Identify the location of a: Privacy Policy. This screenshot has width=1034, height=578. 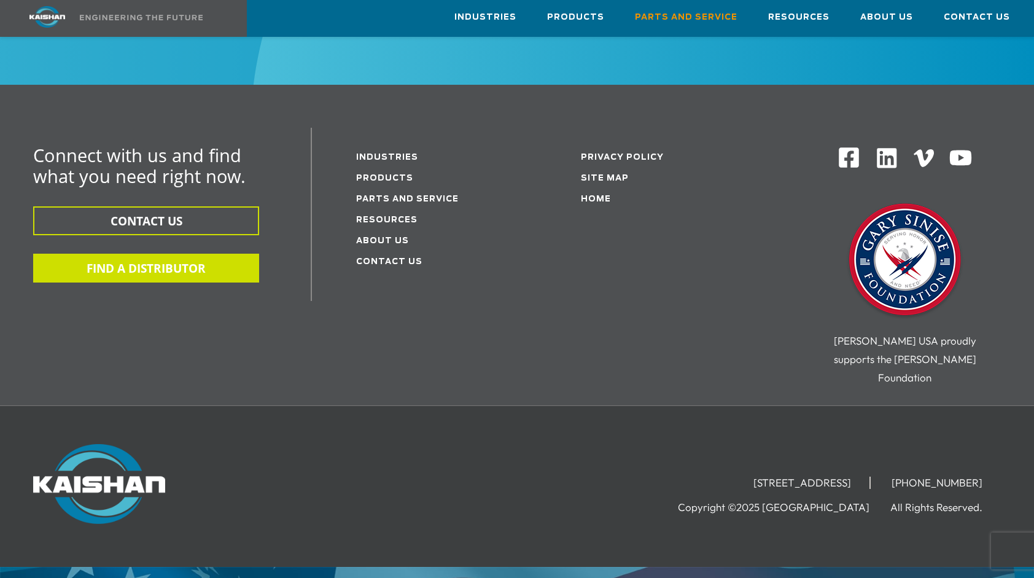
(622, 157).